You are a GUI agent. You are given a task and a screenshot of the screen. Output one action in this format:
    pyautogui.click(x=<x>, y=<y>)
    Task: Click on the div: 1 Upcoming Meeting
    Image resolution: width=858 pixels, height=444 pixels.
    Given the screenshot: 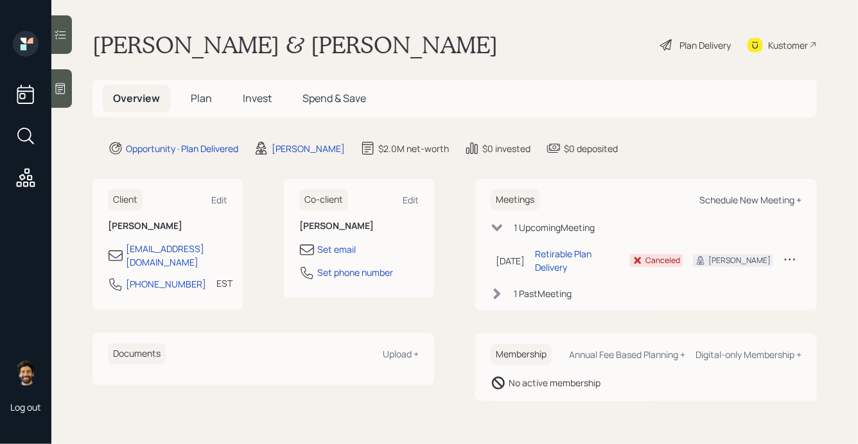 What is the action you would take?
    pyautogui.click(x=554, y=227)
    